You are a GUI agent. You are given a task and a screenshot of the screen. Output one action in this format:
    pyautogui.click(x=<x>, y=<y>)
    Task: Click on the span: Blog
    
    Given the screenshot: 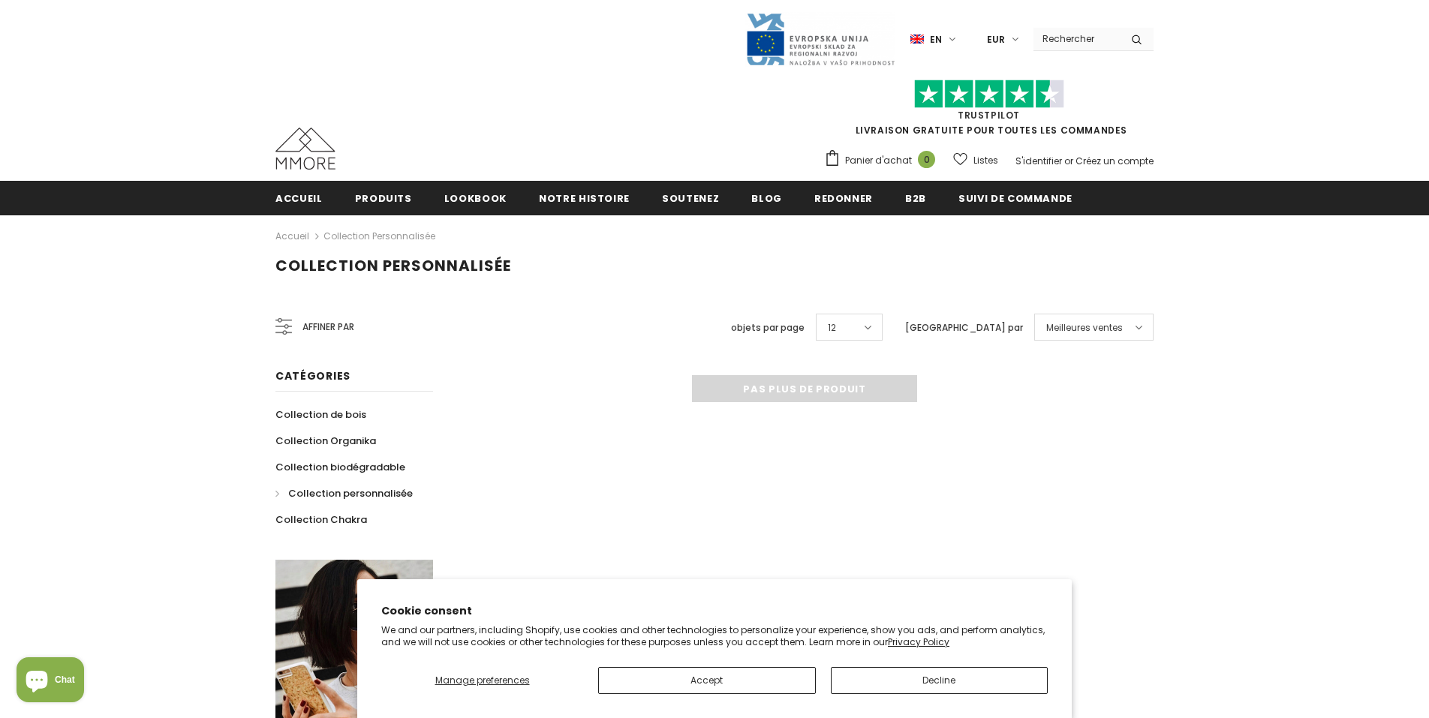 What is the action you would take?
    pyautogui.click(x=766, y=198)
    